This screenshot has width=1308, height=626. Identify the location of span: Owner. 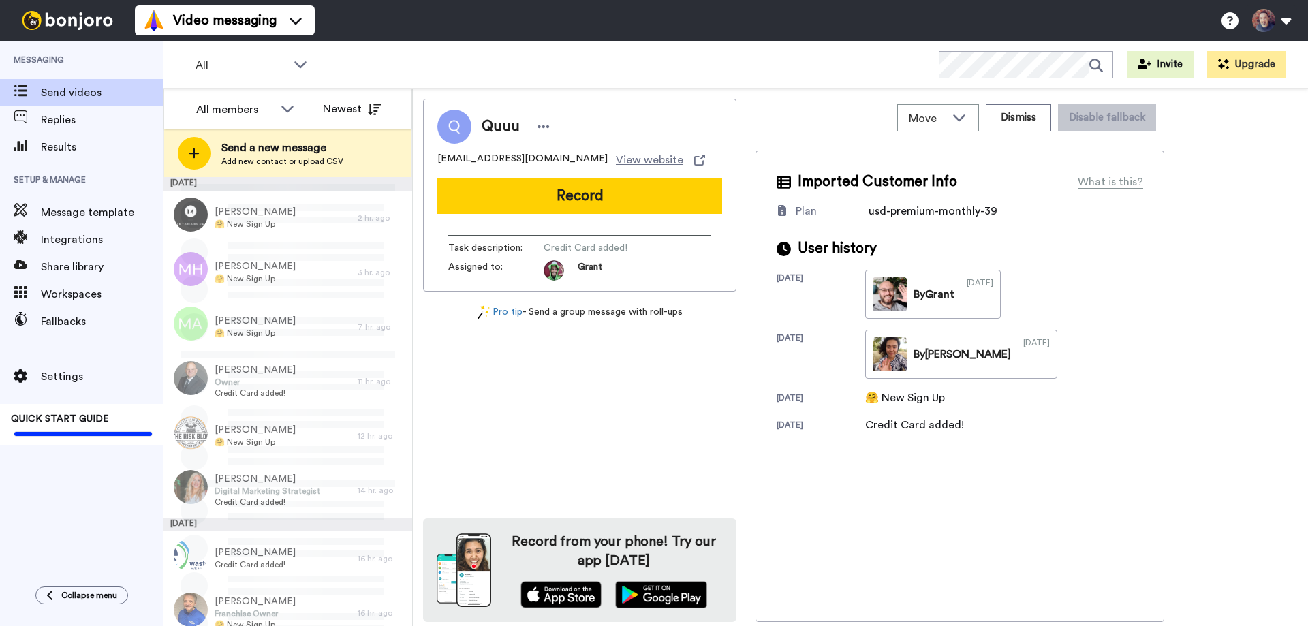
(255, 382).